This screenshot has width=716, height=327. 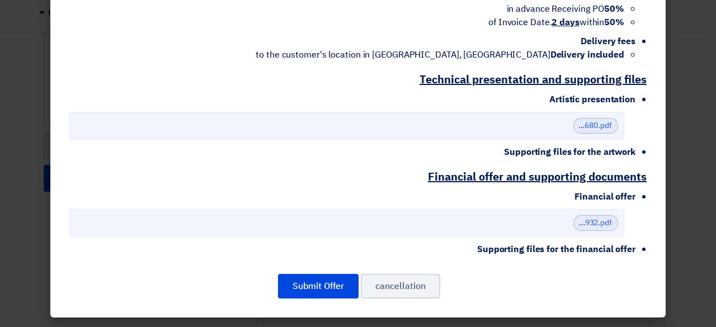 I want to click on button: Submit Offer, so click(x=318, y=287).